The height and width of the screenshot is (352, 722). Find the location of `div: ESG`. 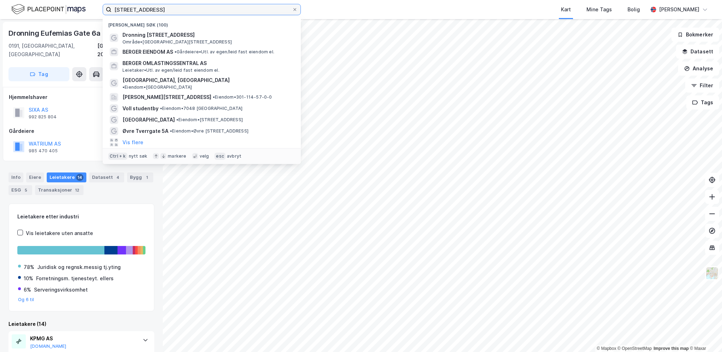

div: ESG is located at coordinates (20, 190).